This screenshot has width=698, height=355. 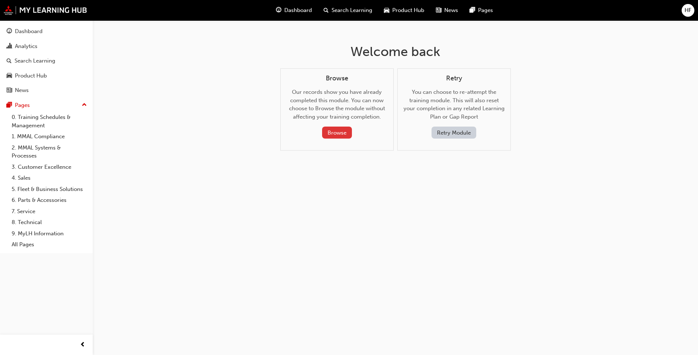 I want to click on a: pages-iconPages, so click(x=482, y=10).